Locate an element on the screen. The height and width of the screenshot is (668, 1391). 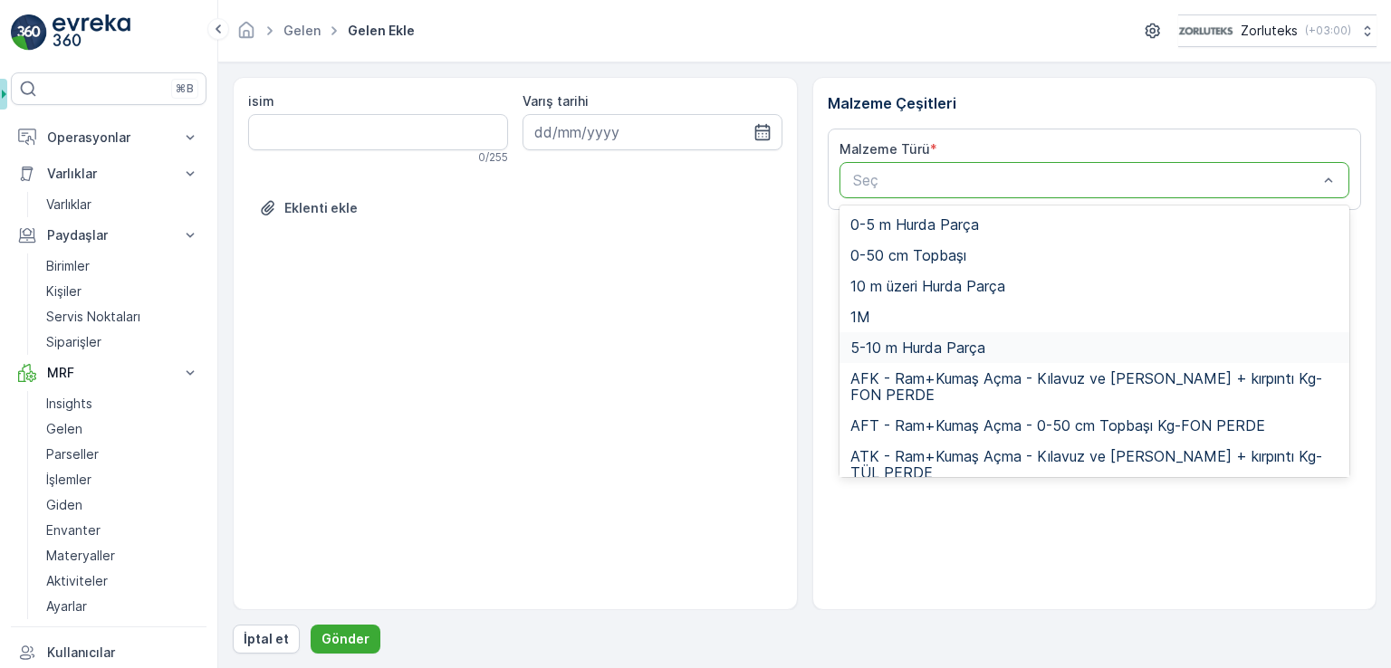
button: Zorluteks(+03:00) is located at coordinates (1277, 31).